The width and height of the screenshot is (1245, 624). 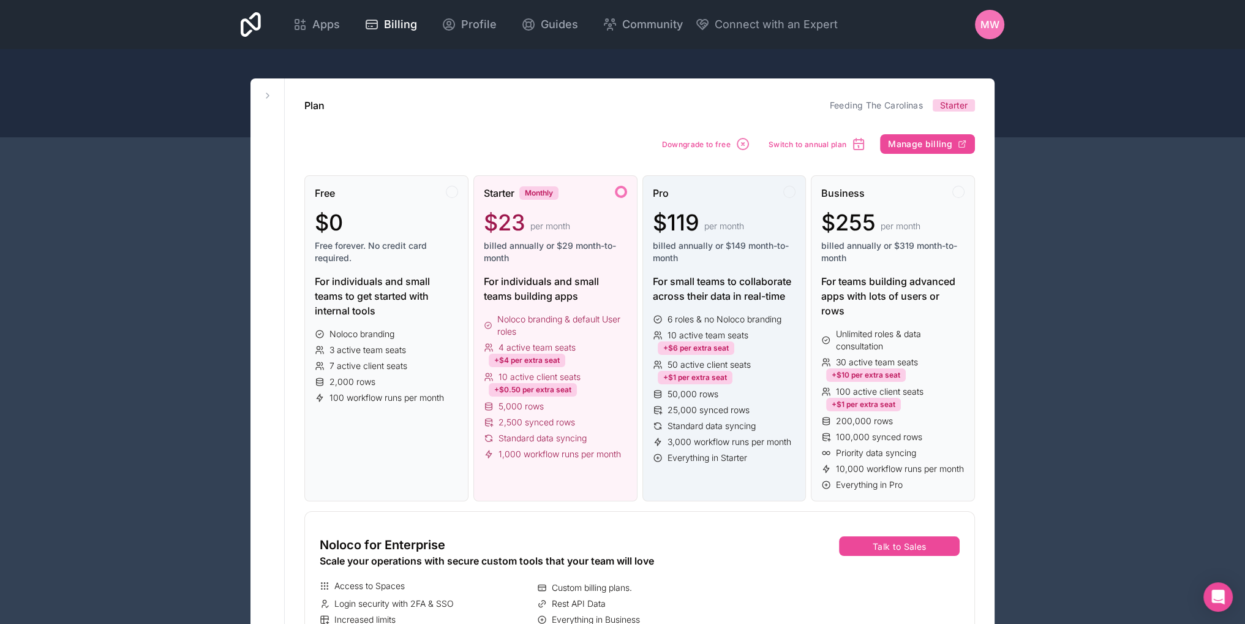 I want to click on span: Everything in Starter, so click(x=707, y=458).